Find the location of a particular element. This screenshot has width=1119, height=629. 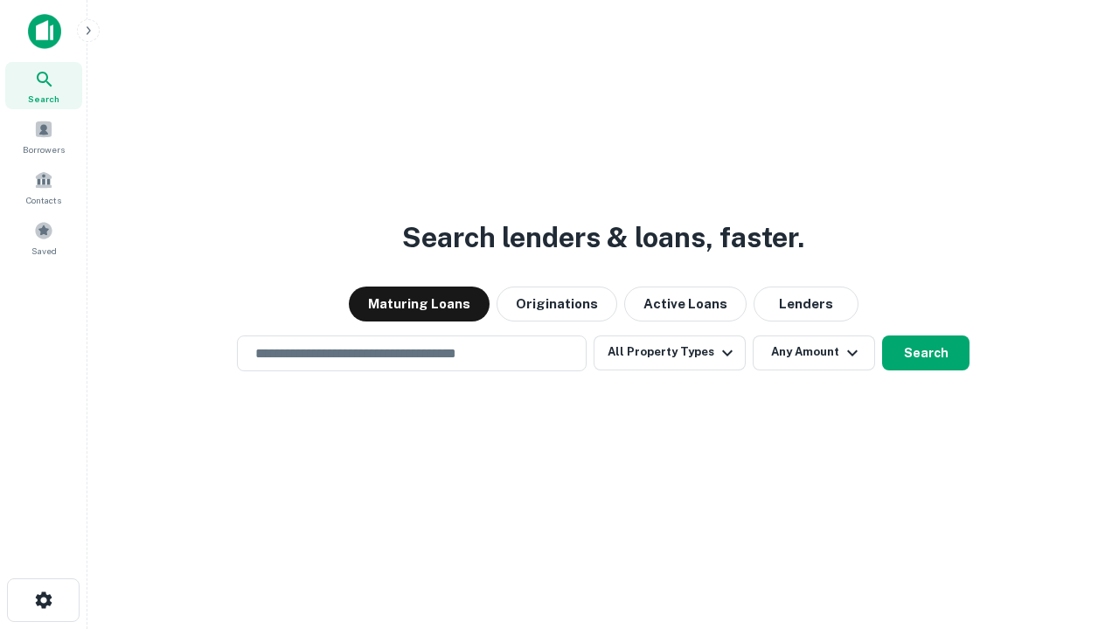

div: Contacts is located at coordinates (44, 187).